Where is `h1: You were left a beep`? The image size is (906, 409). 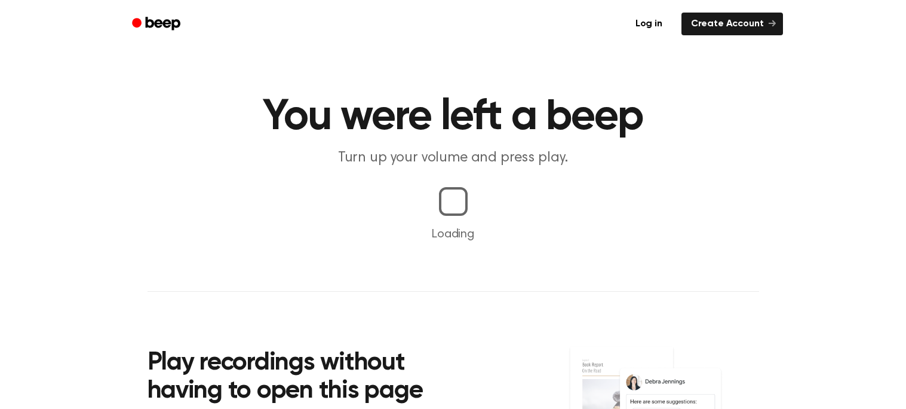 h1: You were left a beep is located at coordinates (453, 117).